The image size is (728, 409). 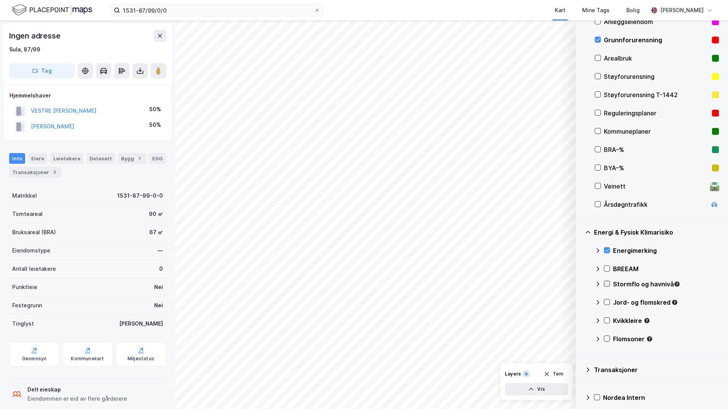 What do you see at coordinates (17, 158) in the screenshot?
I see `div: Info` at bounding box center [17, 158].